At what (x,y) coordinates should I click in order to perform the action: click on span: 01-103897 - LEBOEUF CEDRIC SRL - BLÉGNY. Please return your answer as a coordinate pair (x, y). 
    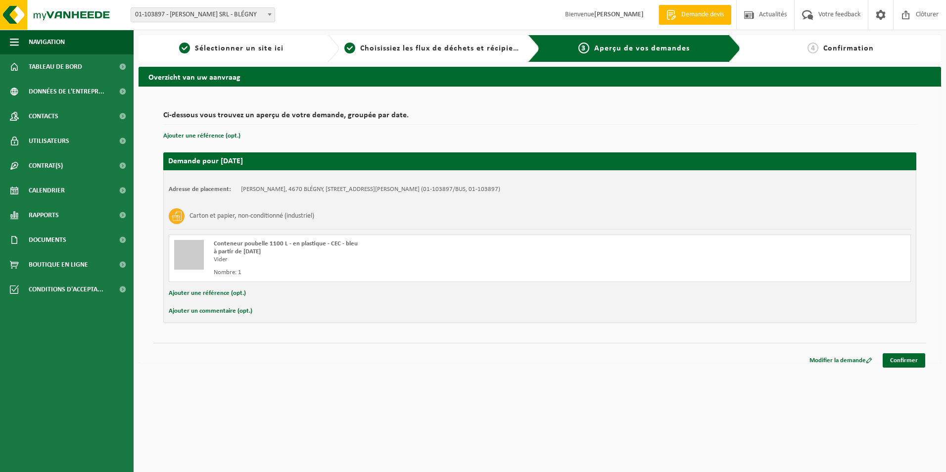
    Looking at the image, I should click on (203, 15).